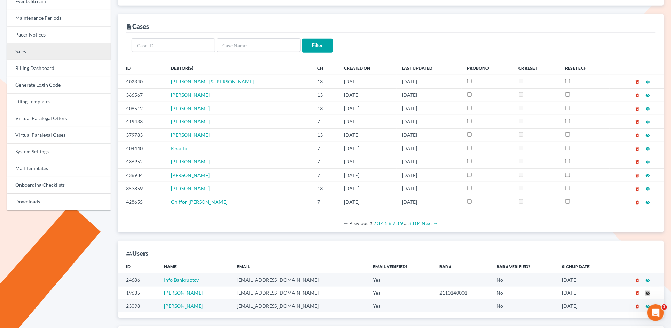 The height and width of the screenshot is (328, 671). What do you see at coordinates (299, 267) in the screenshot?
I see `th: Email` at bounding box center [299, 267].